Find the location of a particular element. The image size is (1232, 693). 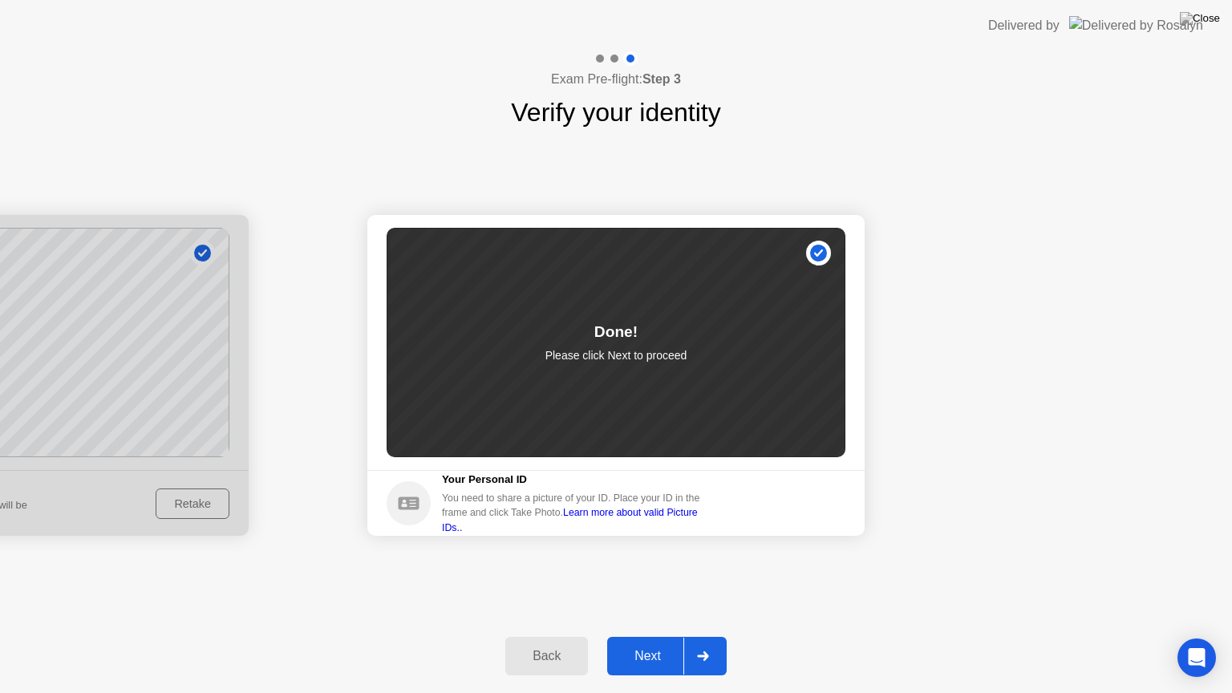

button: Back is located at coordinates (546, 656).